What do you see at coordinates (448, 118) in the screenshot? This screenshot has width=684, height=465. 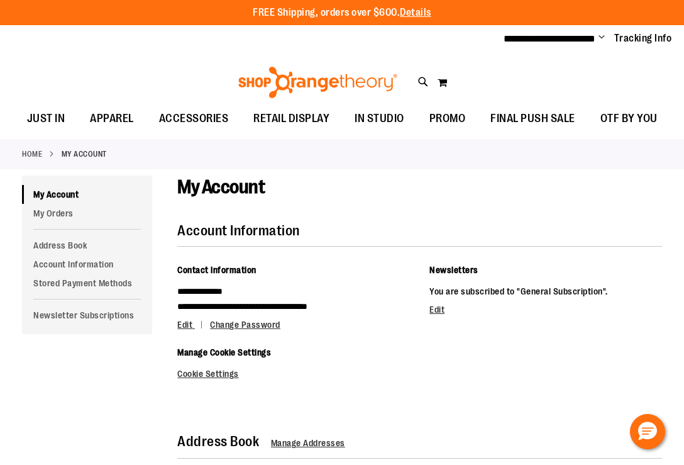 I see `span: PROMO` at bounding box center [448, 118].